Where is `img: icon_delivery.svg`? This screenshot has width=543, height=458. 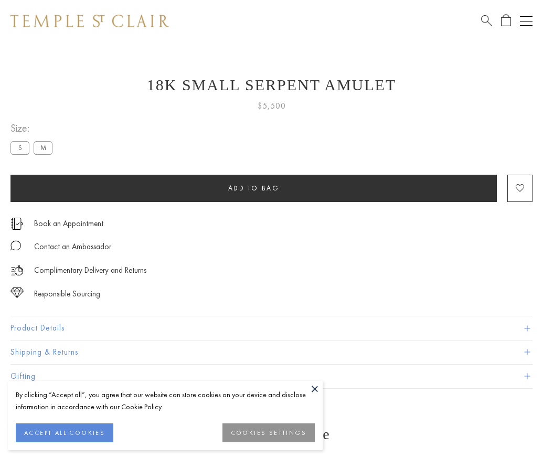 img: icon_delivery.svg is located at coordinates (17, 270).